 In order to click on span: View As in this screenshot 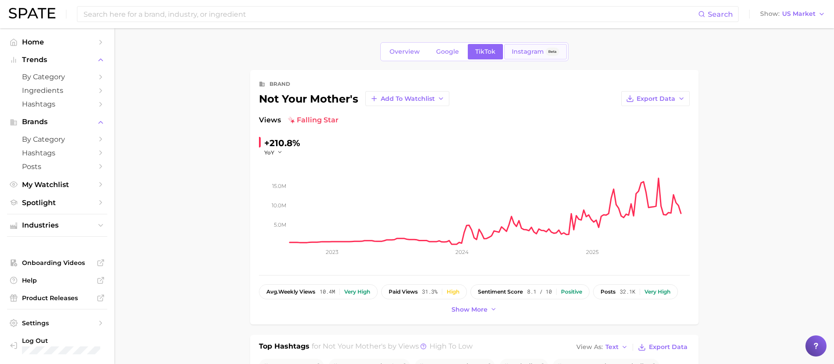, I will do `click(590, 347)`.